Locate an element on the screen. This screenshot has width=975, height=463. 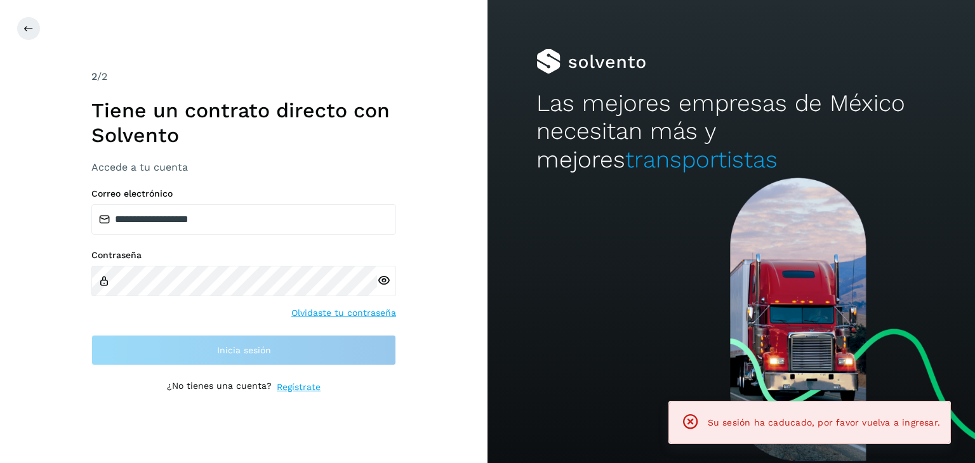
p: ¿No tienes una cuenta? is located at coordinates (219, 387).